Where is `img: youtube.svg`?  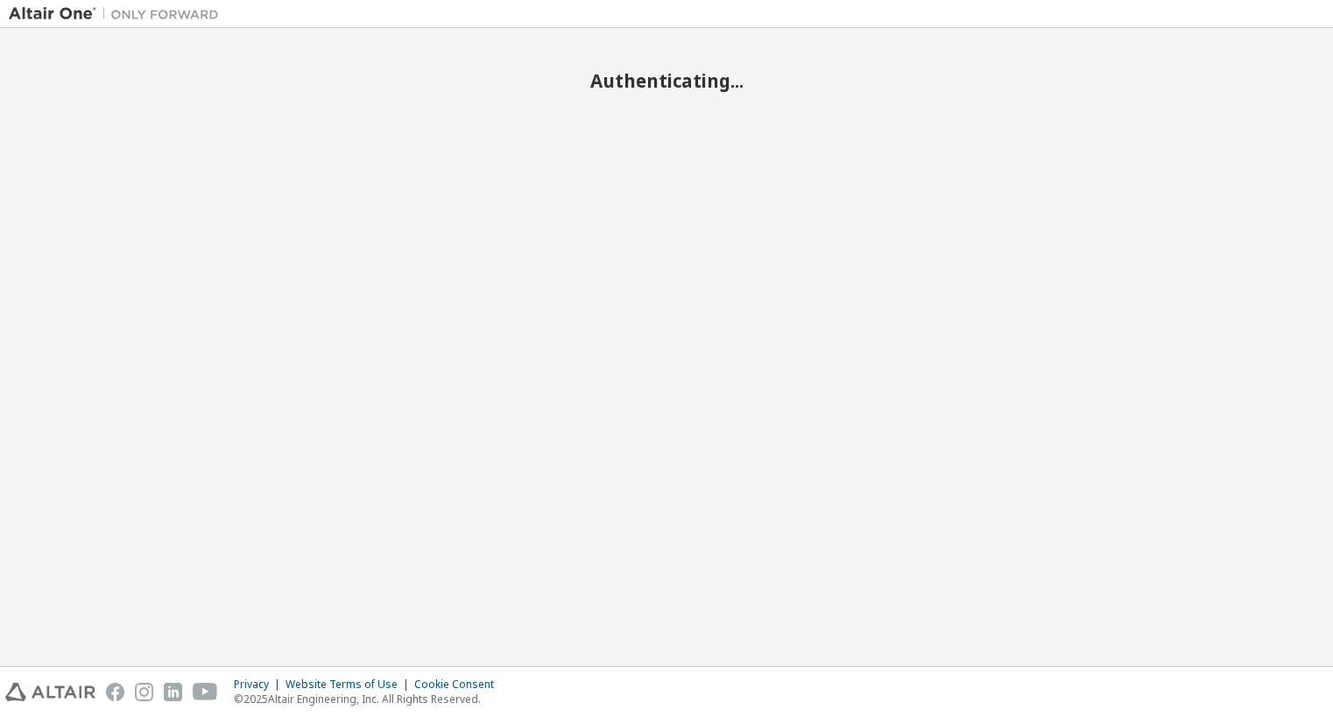 img: youtube.svg is located at coordinates (205, 691).